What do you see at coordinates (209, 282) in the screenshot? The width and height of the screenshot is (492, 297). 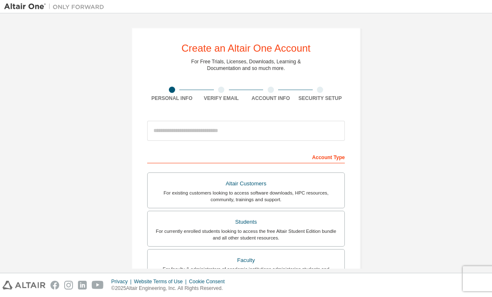 I see `div: Cookie Consent` at bounding box center [209, 282].